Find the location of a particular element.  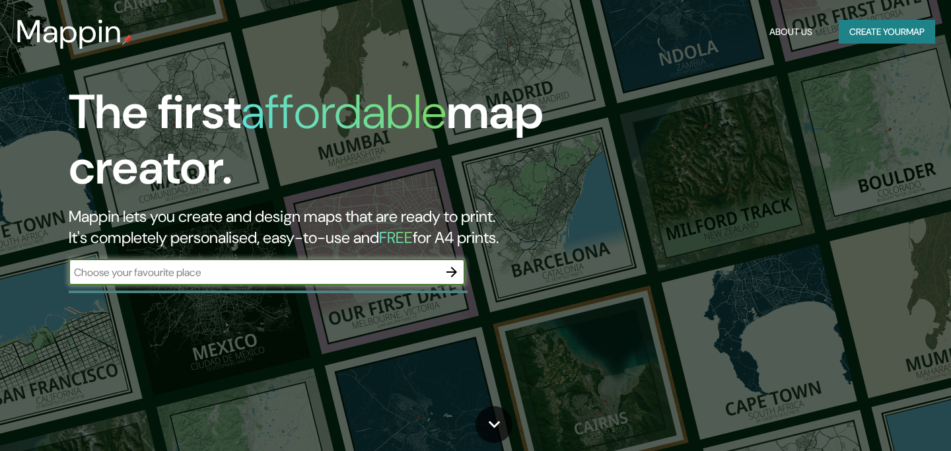

button: About Us is located at coordinates (790, 32).